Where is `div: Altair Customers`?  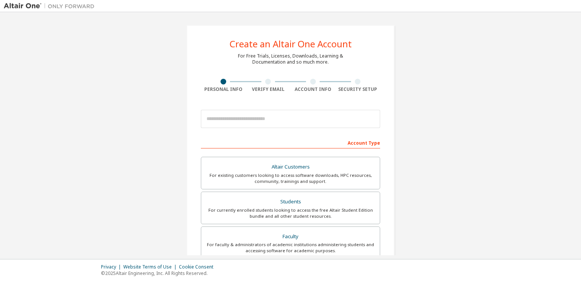
div: Altair Customers is located at coordinates (291, 167).